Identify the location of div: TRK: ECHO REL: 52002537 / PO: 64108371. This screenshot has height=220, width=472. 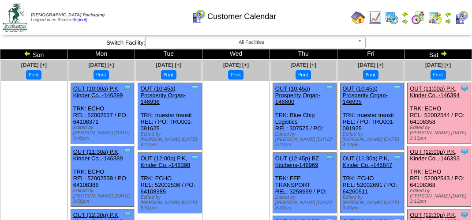
(102, 113).